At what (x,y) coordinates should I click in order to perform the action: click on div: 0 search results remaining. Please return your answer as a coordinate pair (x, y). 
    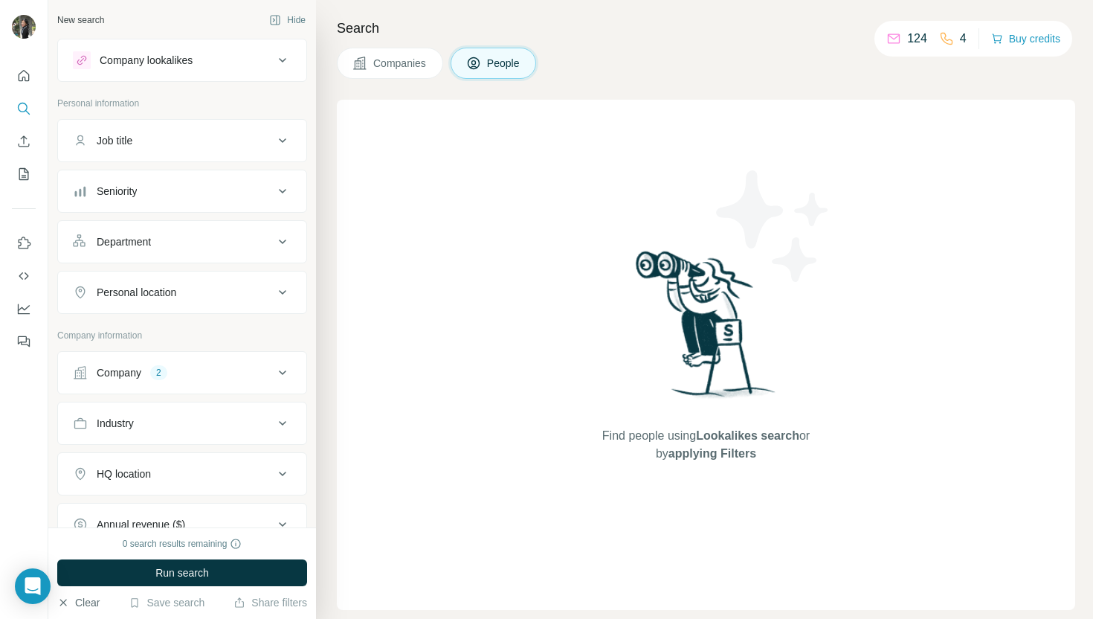
    Looking at the image, I should click on (182, 543).